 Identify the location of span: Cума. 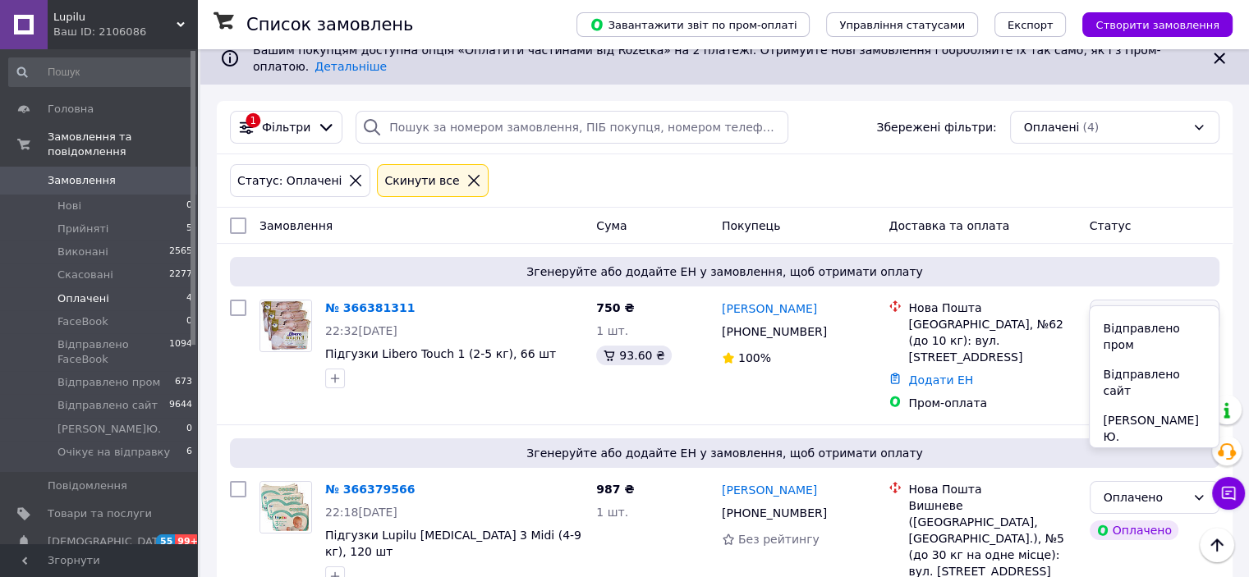
(611, 226).